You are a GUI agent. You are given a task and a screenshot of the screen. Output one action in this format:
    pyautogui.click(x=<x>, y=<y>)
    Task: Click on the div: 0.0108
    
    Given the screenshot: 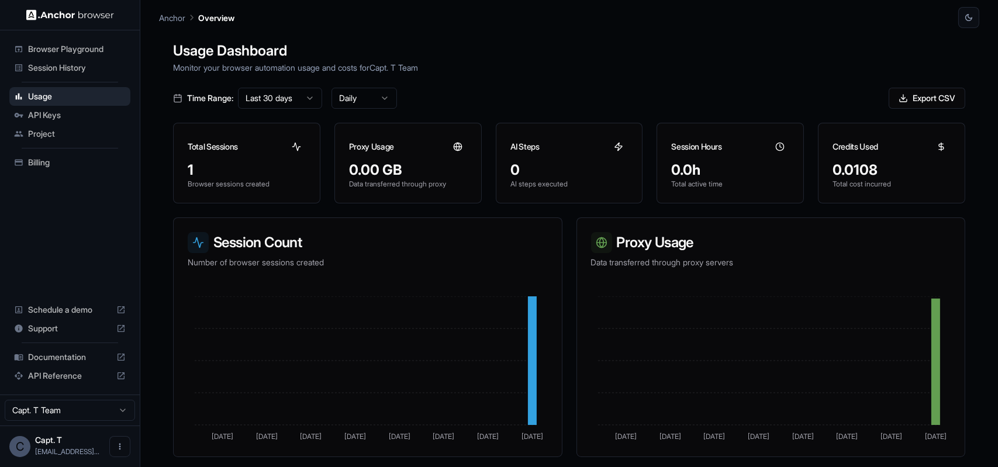 What is the action you would take?
    pyautogui.click(x=891, y=170)
    